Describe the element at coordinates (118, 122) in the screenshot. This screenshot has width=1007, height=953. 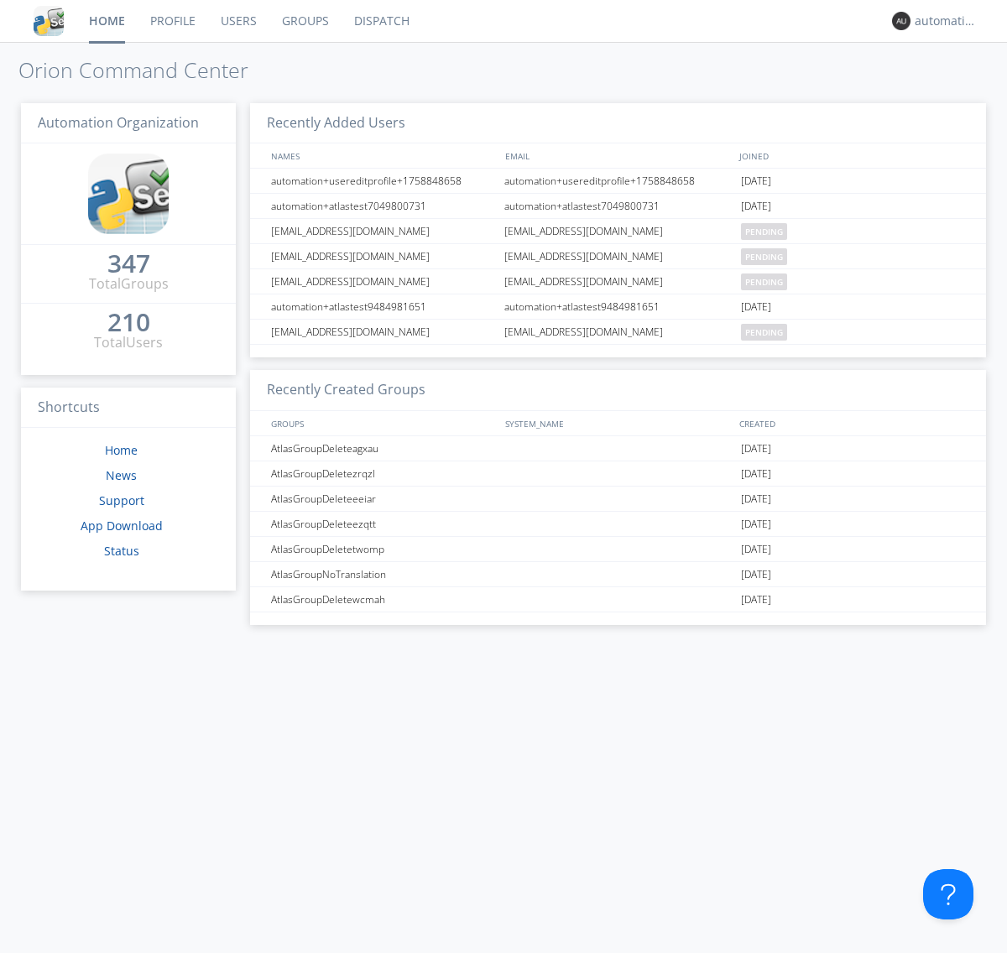
I see `span: Automation Organization` at that location.